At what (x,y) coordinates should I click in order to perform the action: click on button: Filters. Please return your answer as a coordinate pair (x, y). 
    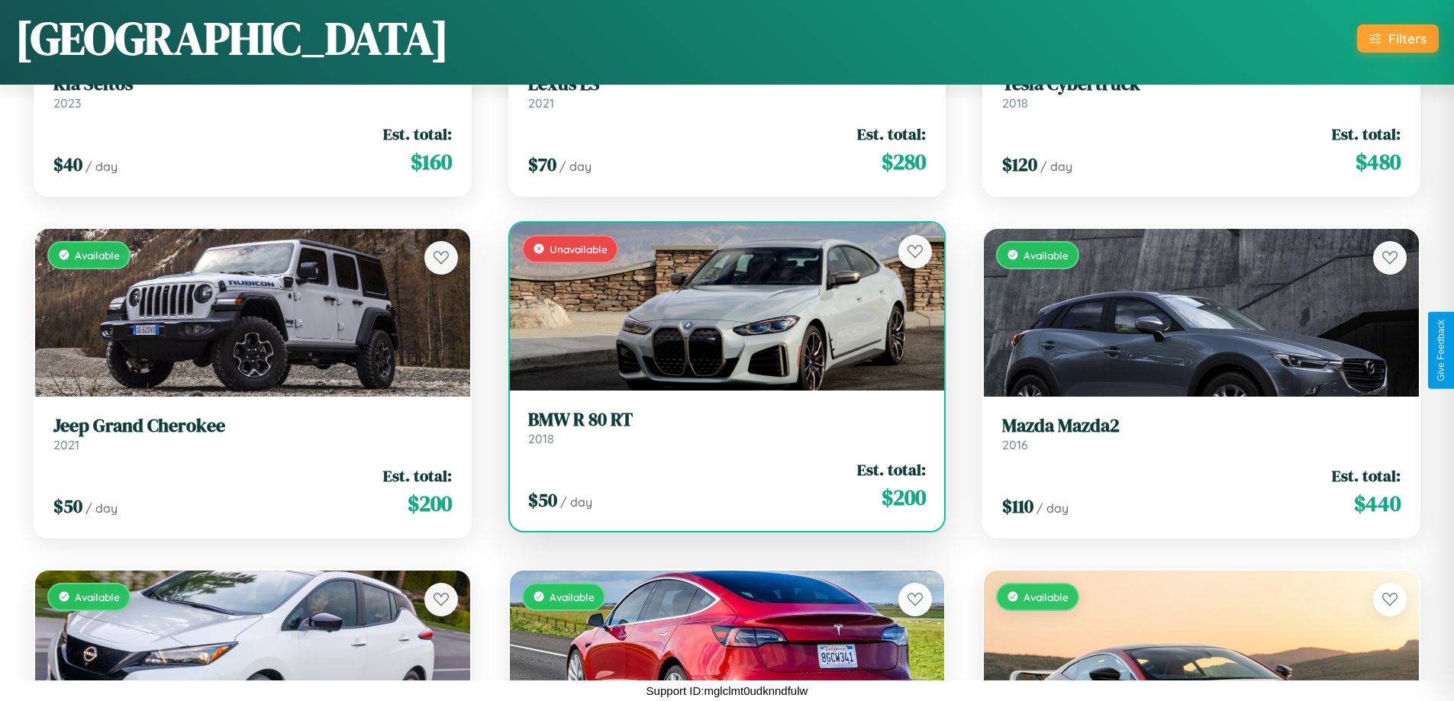
    Looking at the image, I should click on (1397, 38).